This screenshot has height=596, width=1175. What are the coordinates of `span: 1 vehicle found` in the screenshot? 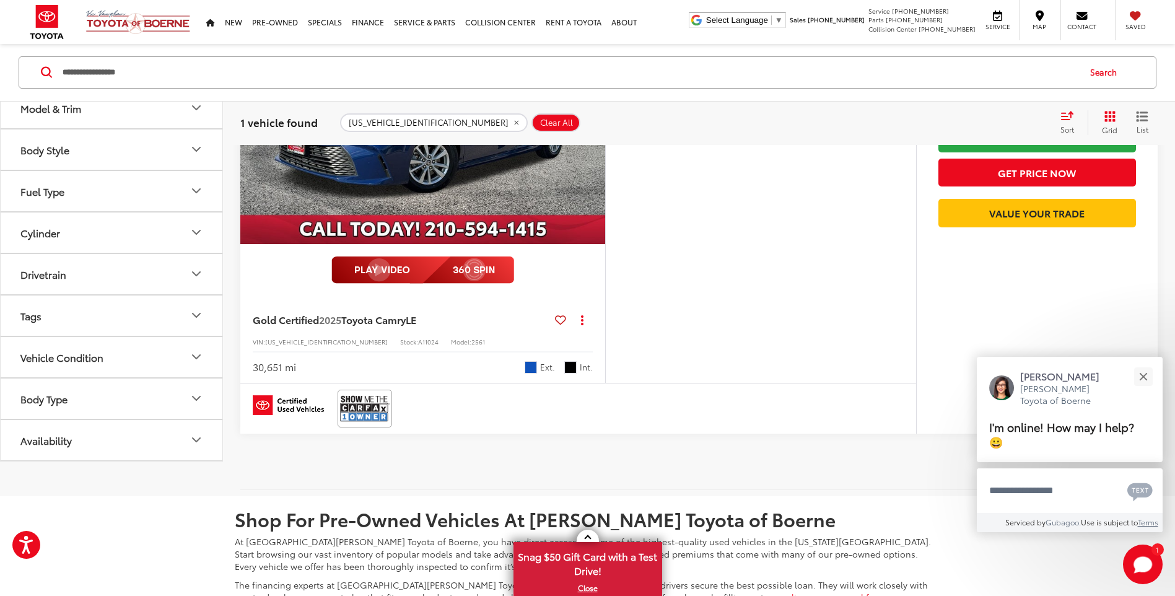 It's located at (279, 122).